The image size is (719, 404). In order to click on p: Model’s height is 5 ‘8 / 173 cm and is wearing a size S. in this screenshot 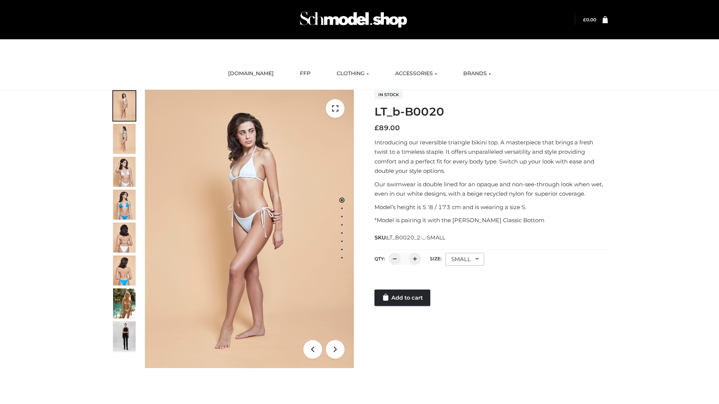, I will do `click(491, 207)`.